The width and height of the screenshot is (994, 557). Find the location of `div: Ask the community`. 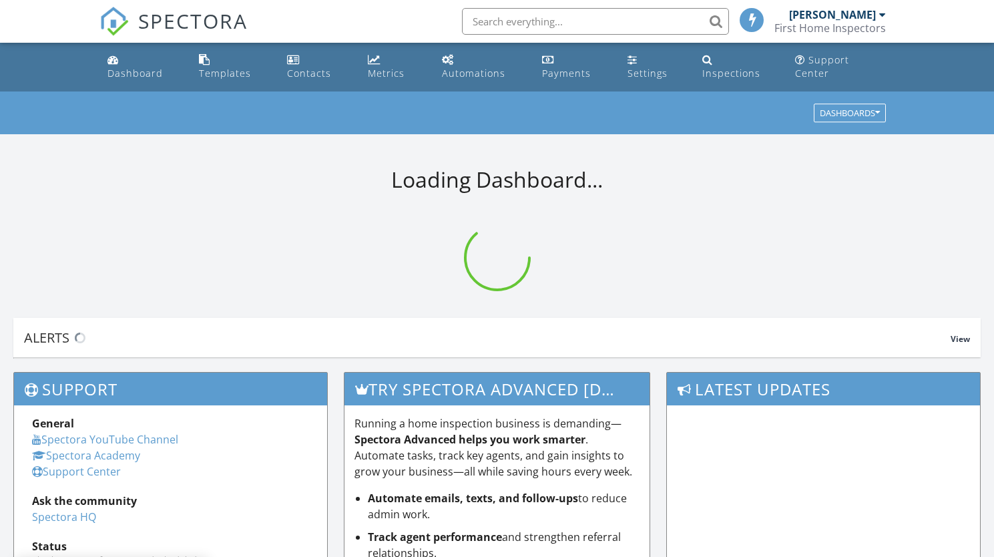

div: Ask the community is located at coordinates (170, 501).